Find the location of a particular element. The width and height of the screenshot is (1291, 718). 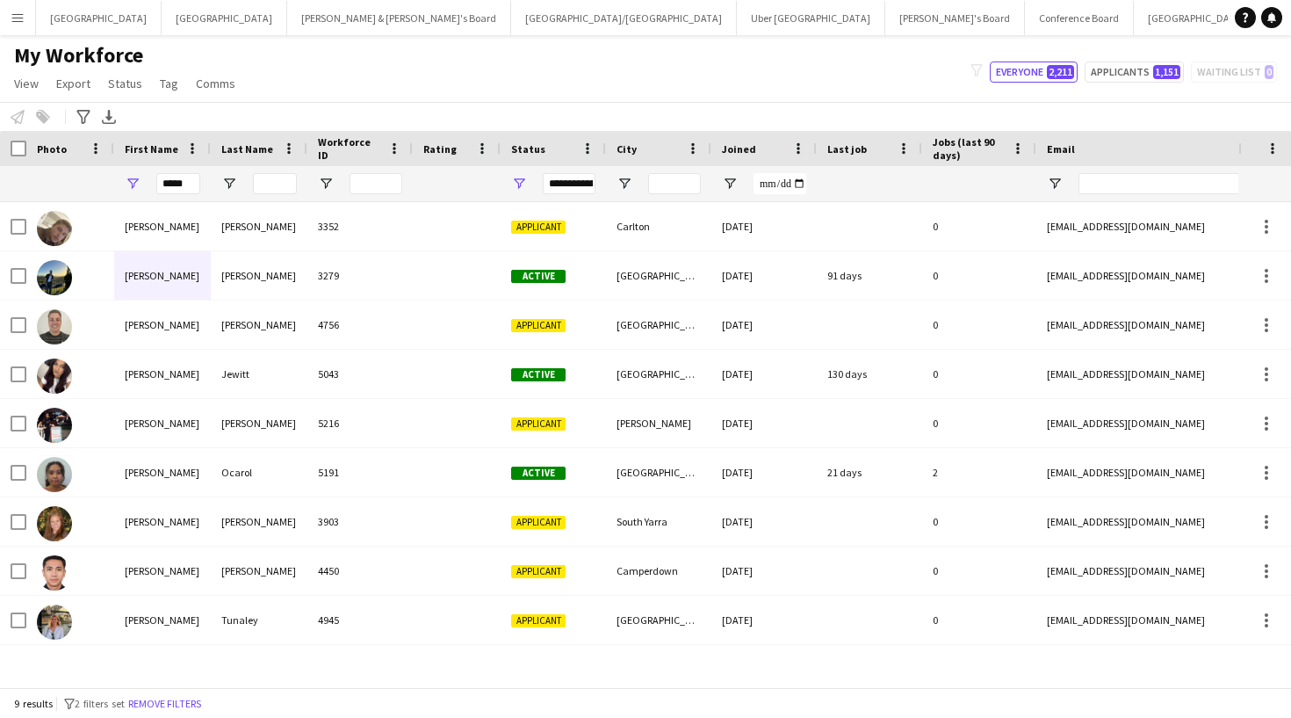

div: 4450 is located at coordinates (360, 570).